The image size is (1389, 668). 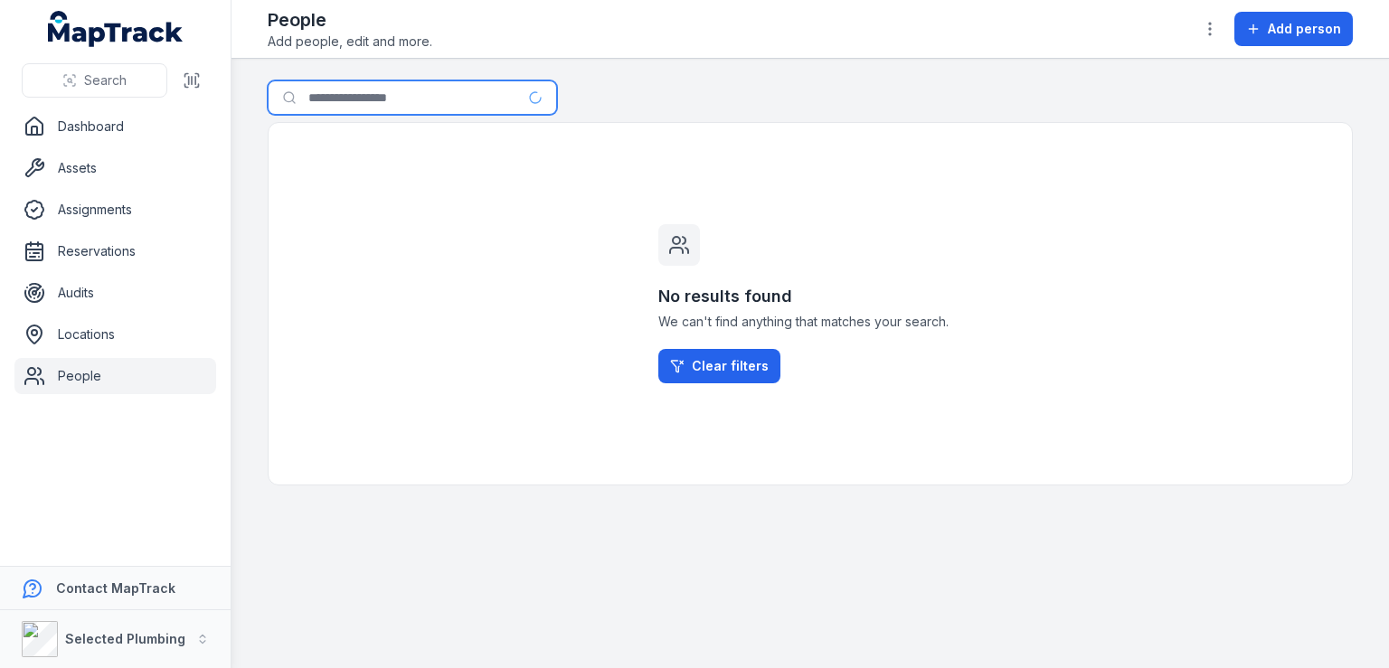 What do you see at coordinates (1293, 29) in the screenshot?
I see `button: Add person` at bounding box center [1293, 29].